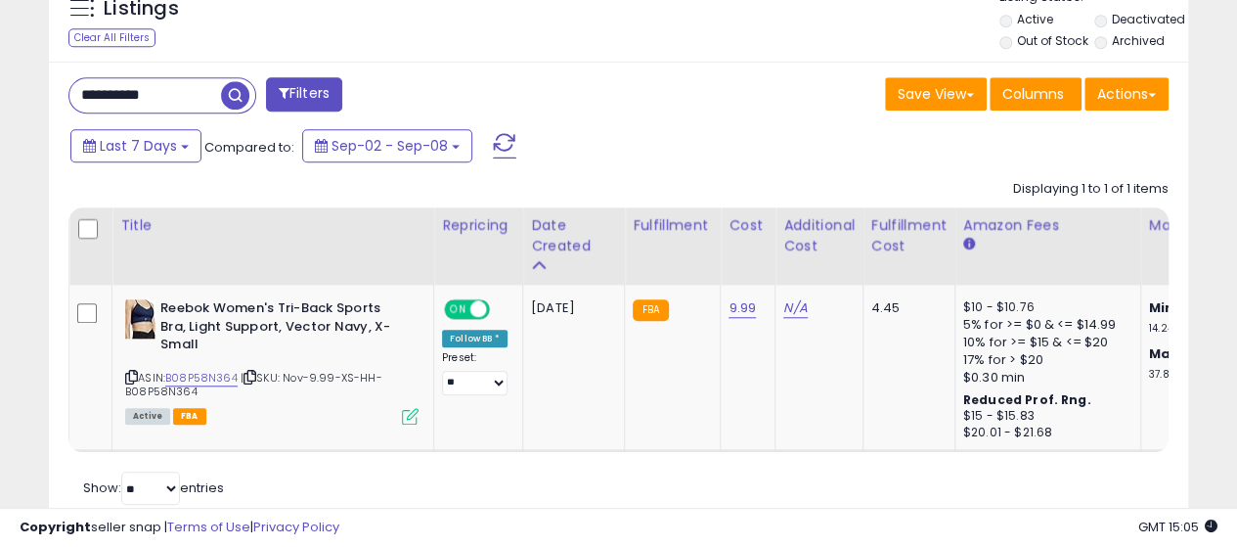 Image resolution: width=1237 pixels, height=547 pixels. I want to click on div: Date Created, so click(573, 236).